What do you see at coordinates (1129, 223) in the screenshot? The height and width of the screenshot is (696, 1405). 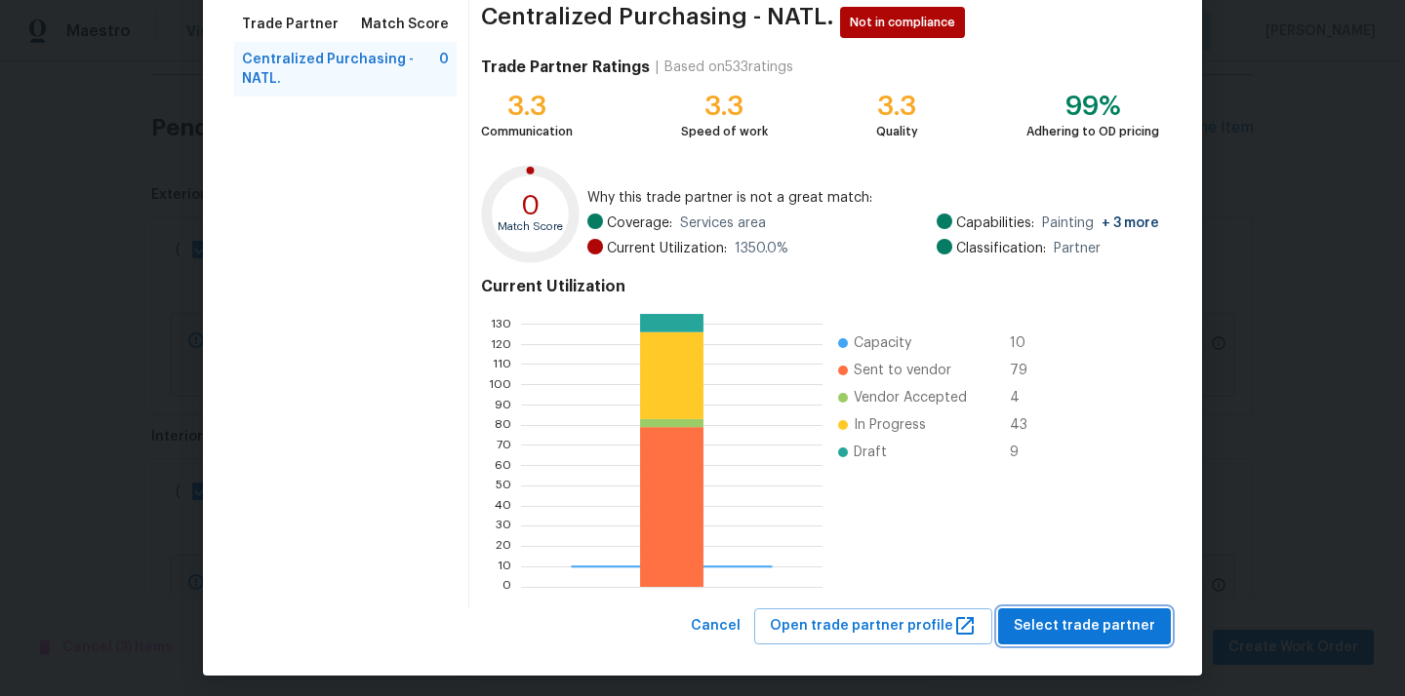 I see `span: + 3 more` at bounding box center [1129, 223].